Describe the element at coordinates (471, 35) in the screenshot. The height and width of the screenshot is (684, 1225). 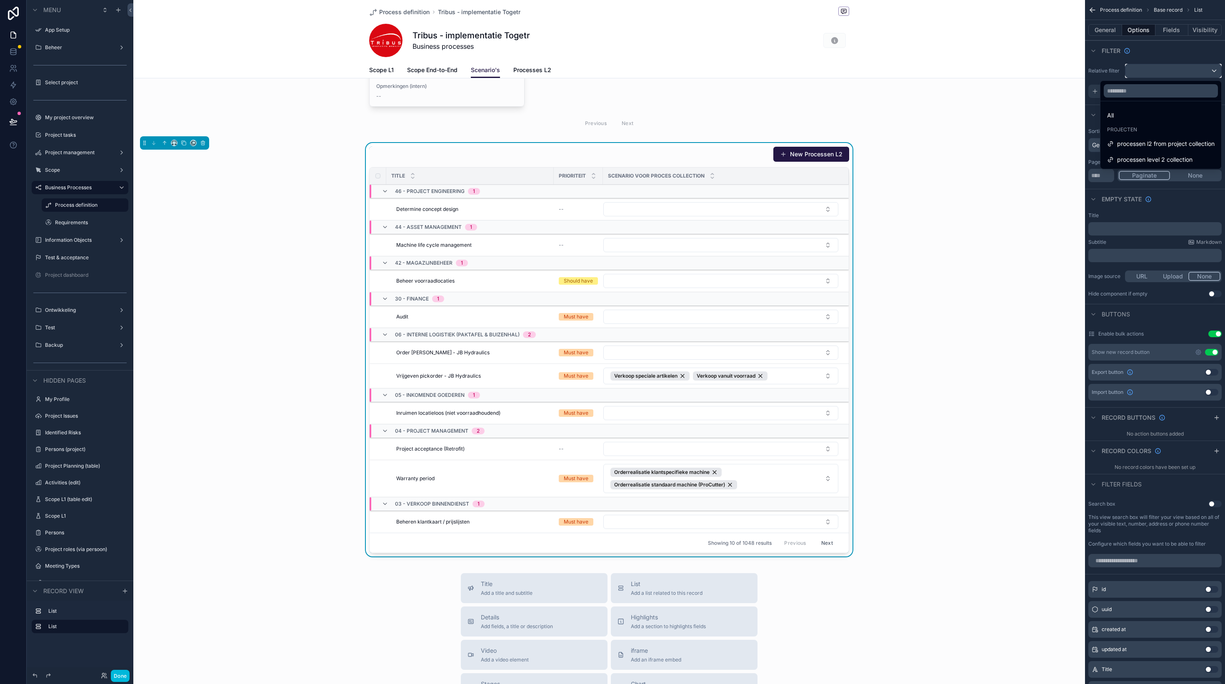
I see `h1: Tribus - implementatie Togetr` at that location.